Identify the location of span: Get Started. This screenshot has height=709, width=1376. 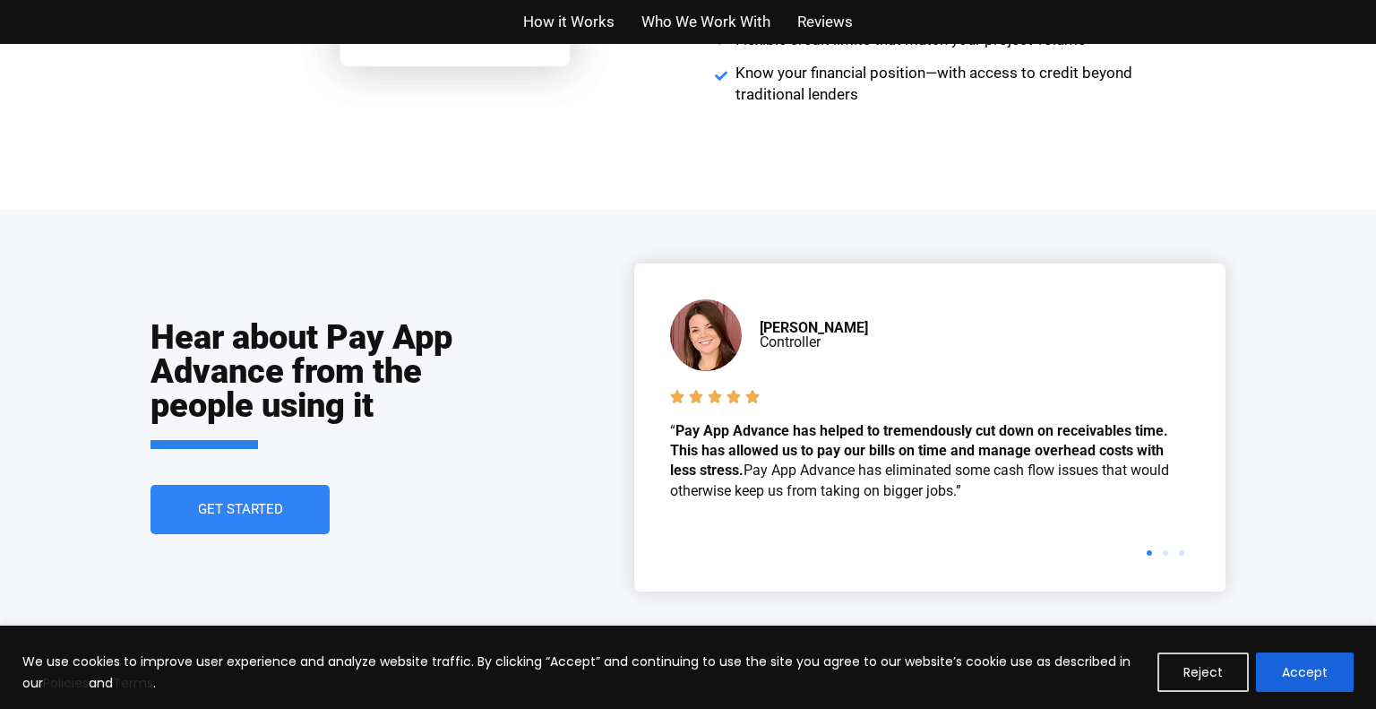
(240, 509).